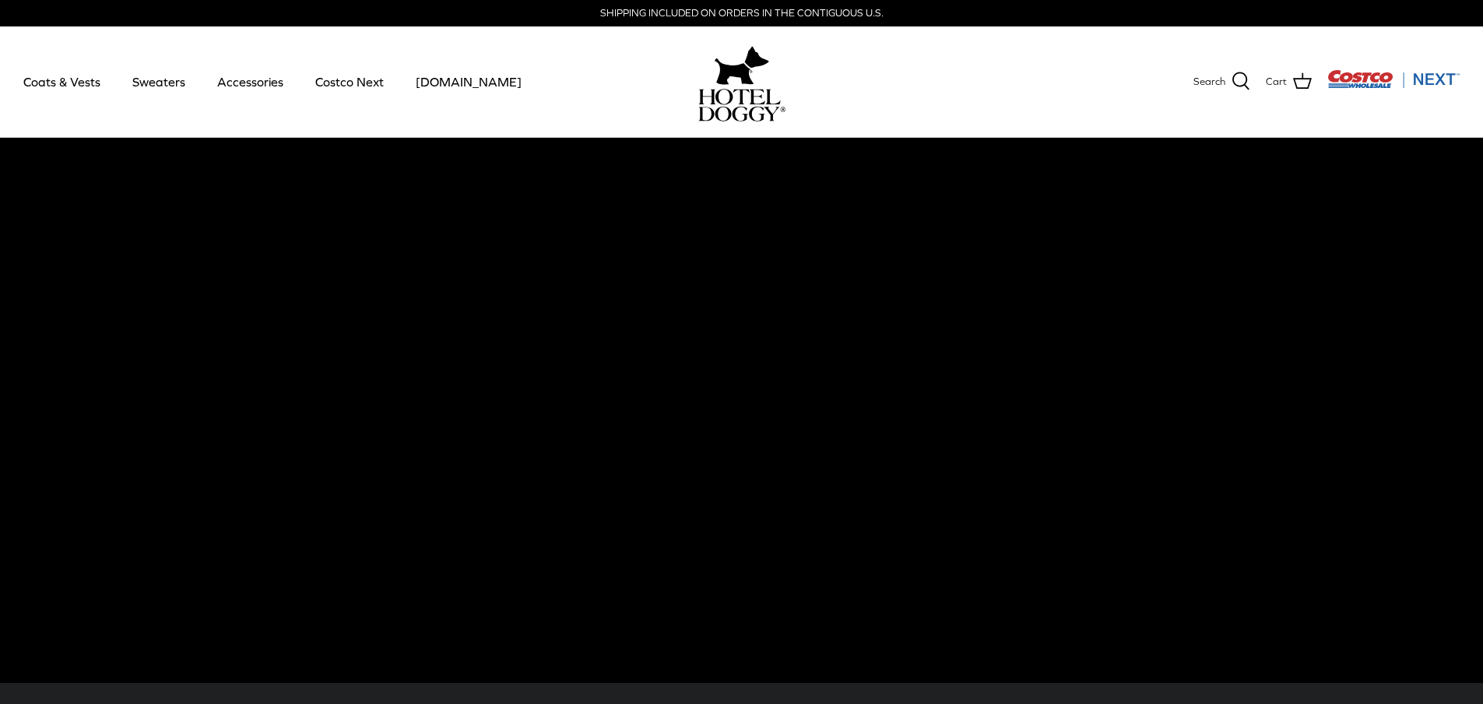 The width and height of the screenshot is (1483, 704). Describe the element at coordinates (1209, 82) in the screenshot. I see `span: Search` at that location.